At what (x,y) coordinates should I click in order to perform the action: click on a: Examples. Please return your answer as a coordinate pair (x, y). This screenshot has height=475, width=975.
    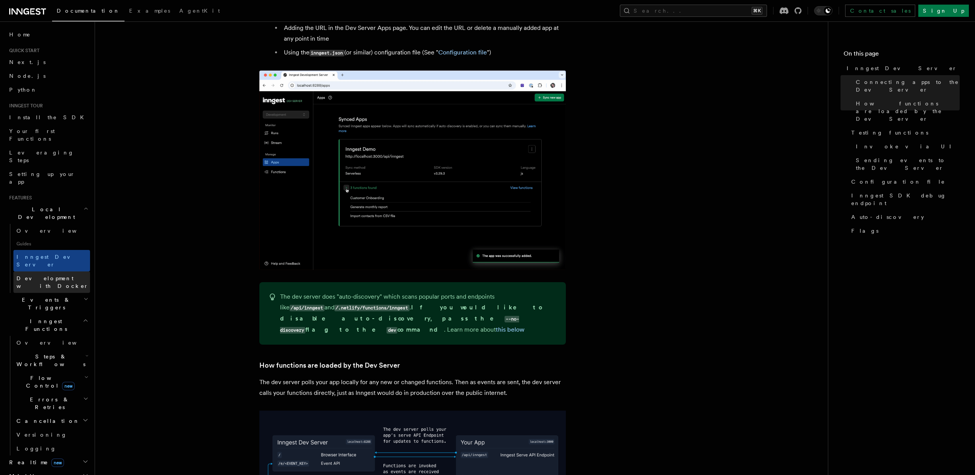
    Looking at the image, I should click on (149, 11).